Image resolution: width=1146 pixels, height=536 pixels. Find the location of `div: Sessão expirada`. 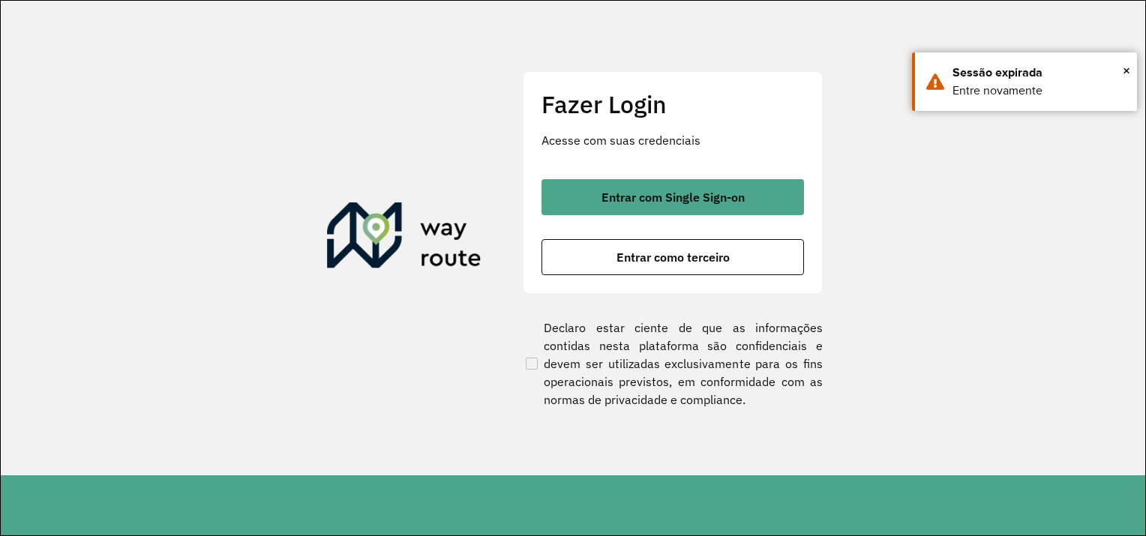

div: Sessão expirada is located at coordinates (1039, 73).